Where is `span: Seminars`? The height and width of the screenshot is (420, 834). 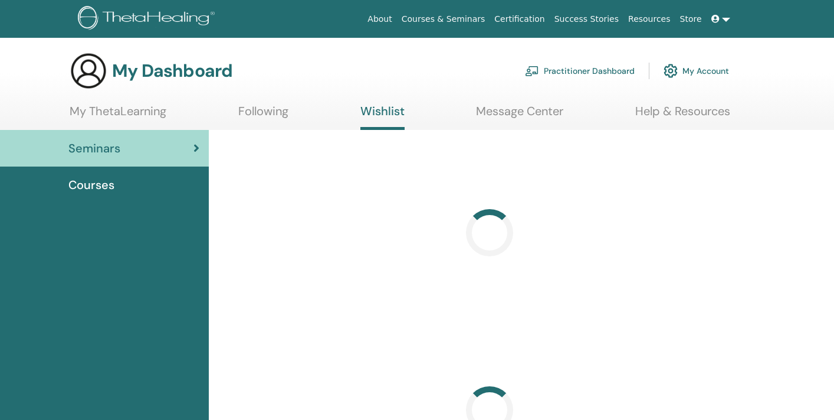 span: Seminars is located at coordinates (94, 148).